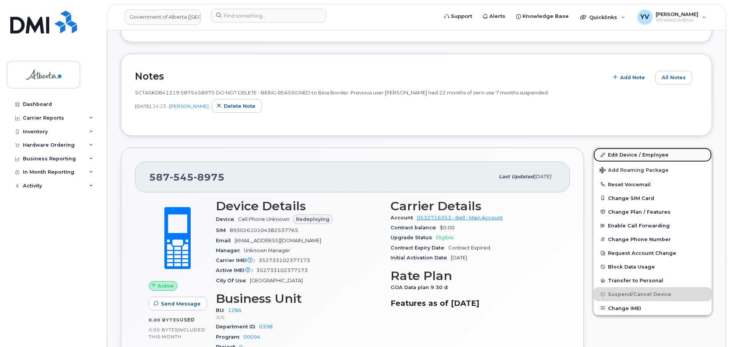 The height and width of the screenshot is (347, 730). What do you see at coordinates (447, 228) in the screenshot?
I see `span: $0.00` at bounding box center [447, 228].